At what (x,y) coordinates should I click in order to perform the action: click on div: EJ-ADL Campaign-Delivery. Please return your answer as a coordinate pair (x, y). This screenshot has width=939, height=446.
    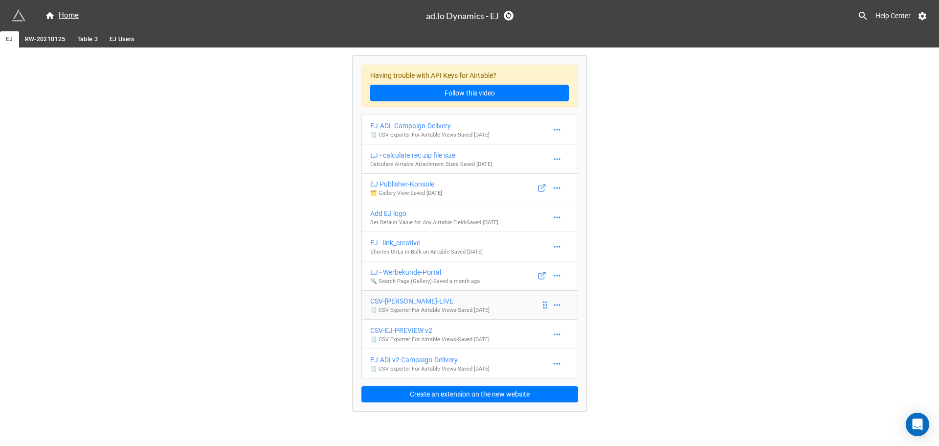
    Looking at the image, I should click on (430, 126).